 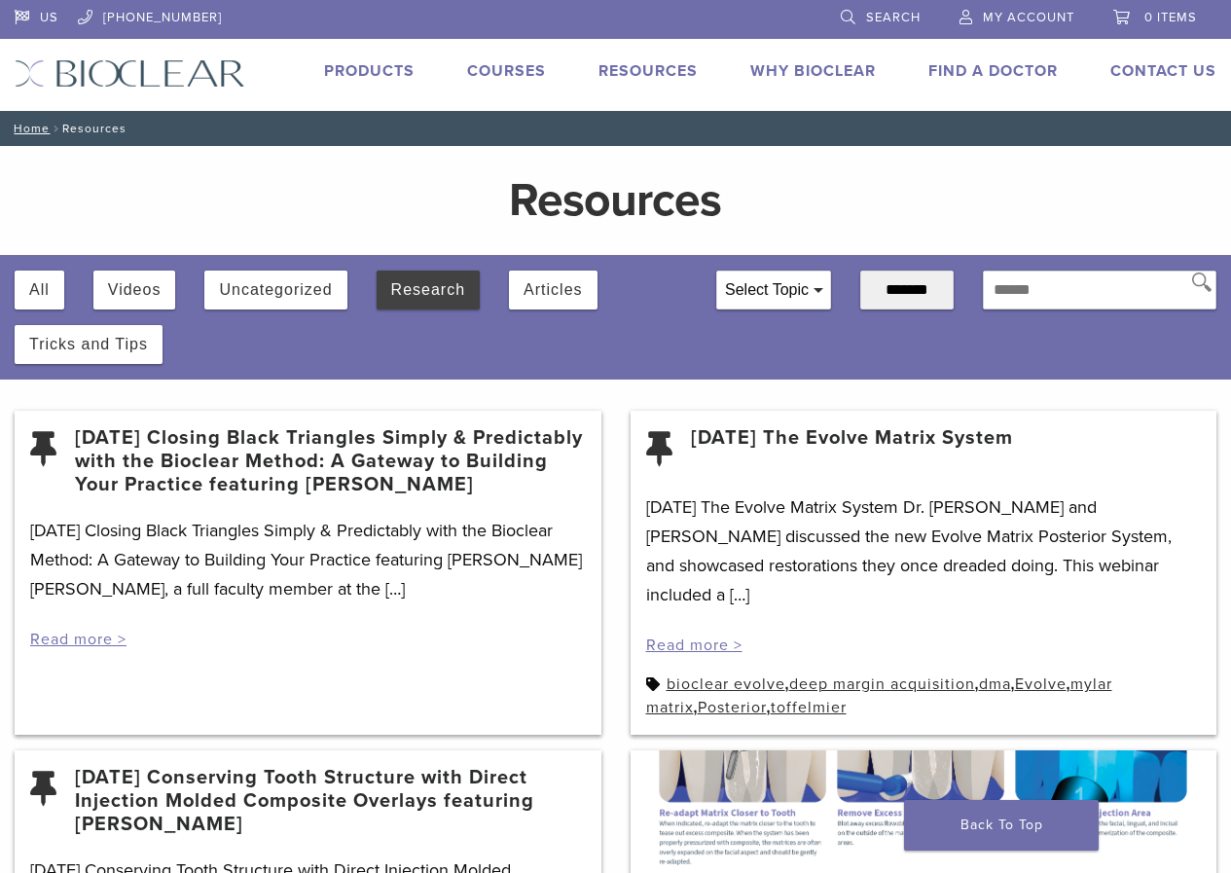 What do you see at coordinates (39, 290) in the screenshot?
I see `button: All` at bounding box center [39, 290].